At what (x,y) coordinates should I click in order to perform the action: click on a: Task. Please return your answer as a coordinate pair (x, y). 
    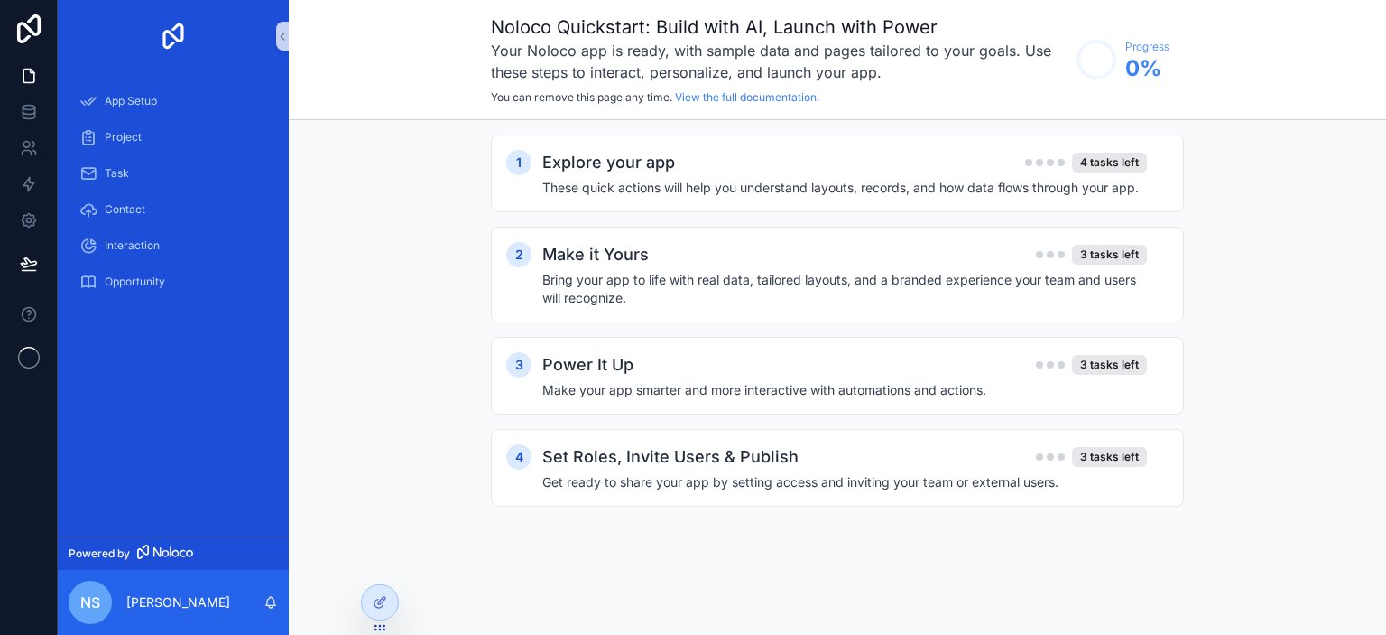
    Looking at the image, I should click on (173, 173).